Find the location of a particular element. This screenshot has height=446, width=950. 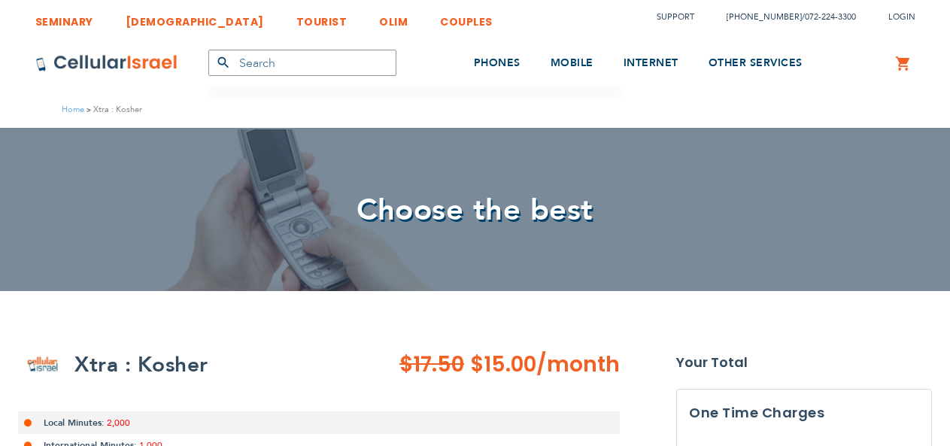

span: 2,000 is located at coordinates (118, 423).